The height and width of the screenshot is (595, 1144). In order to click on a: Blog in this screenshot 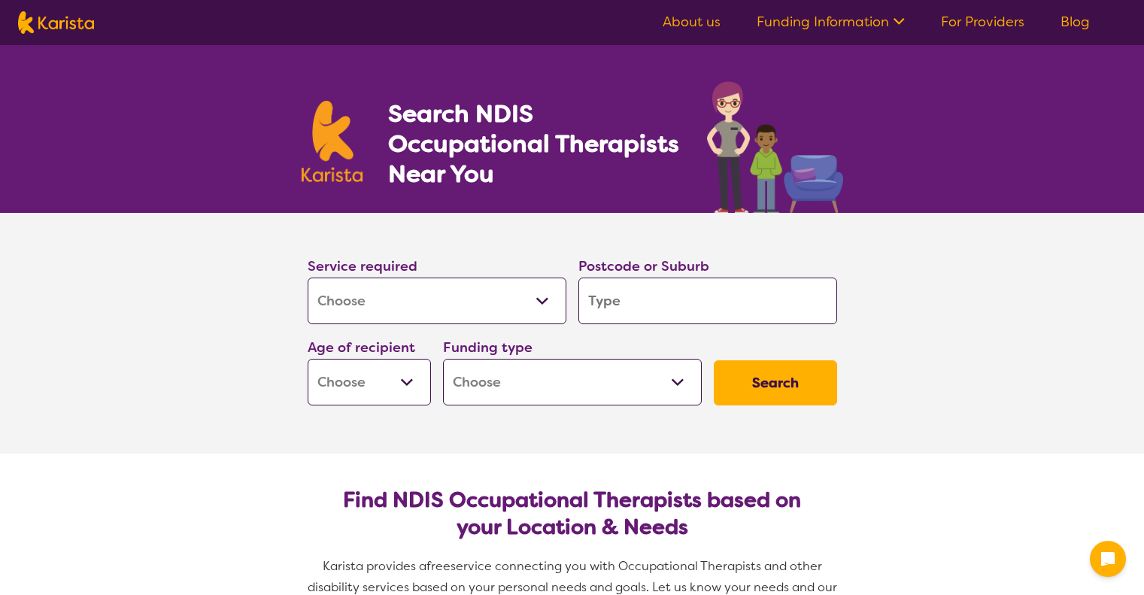, I will do `click(1075, 22)`.